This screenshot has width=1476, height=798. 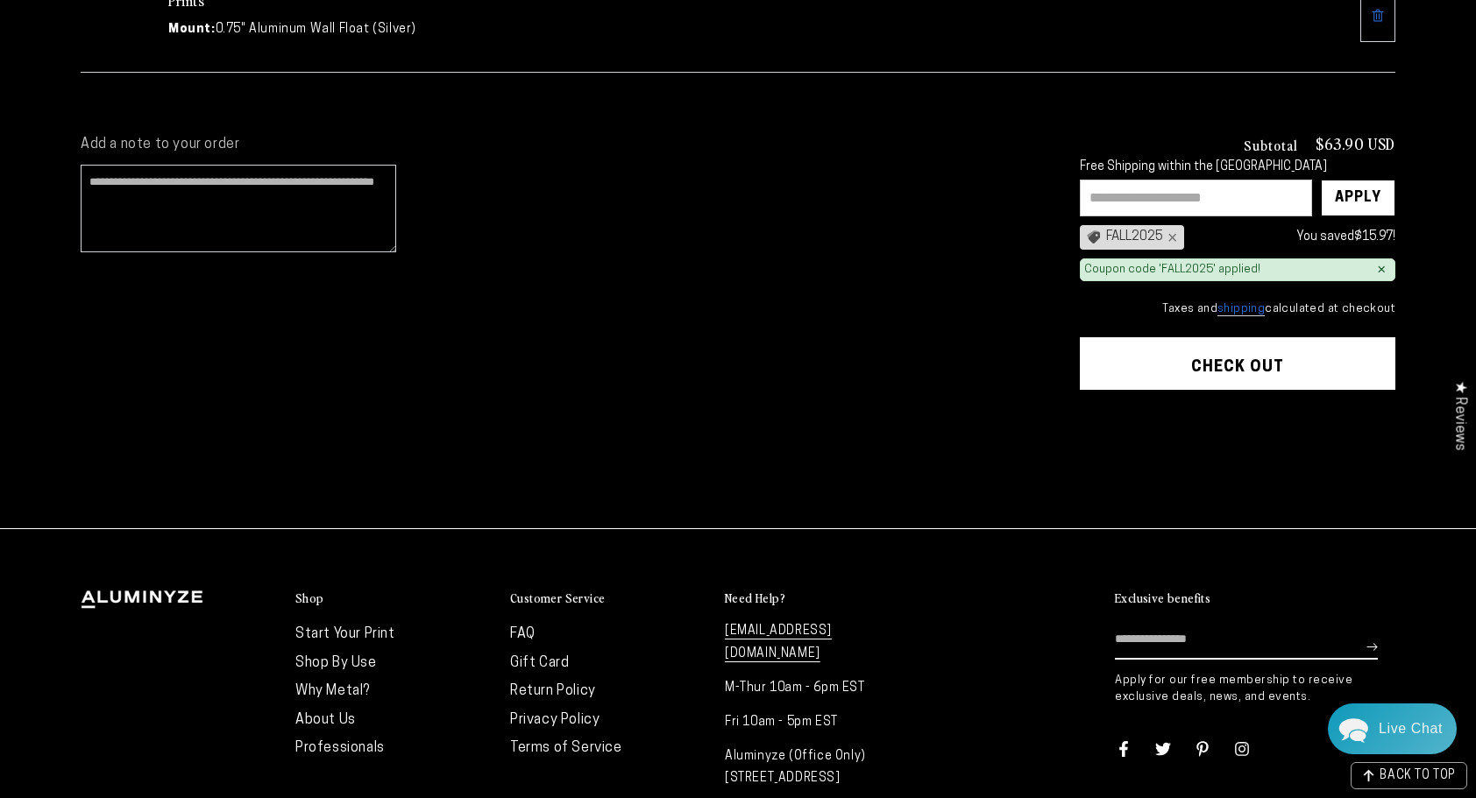 I want to click on button: Subscribe, so click(x=1372, y=647).